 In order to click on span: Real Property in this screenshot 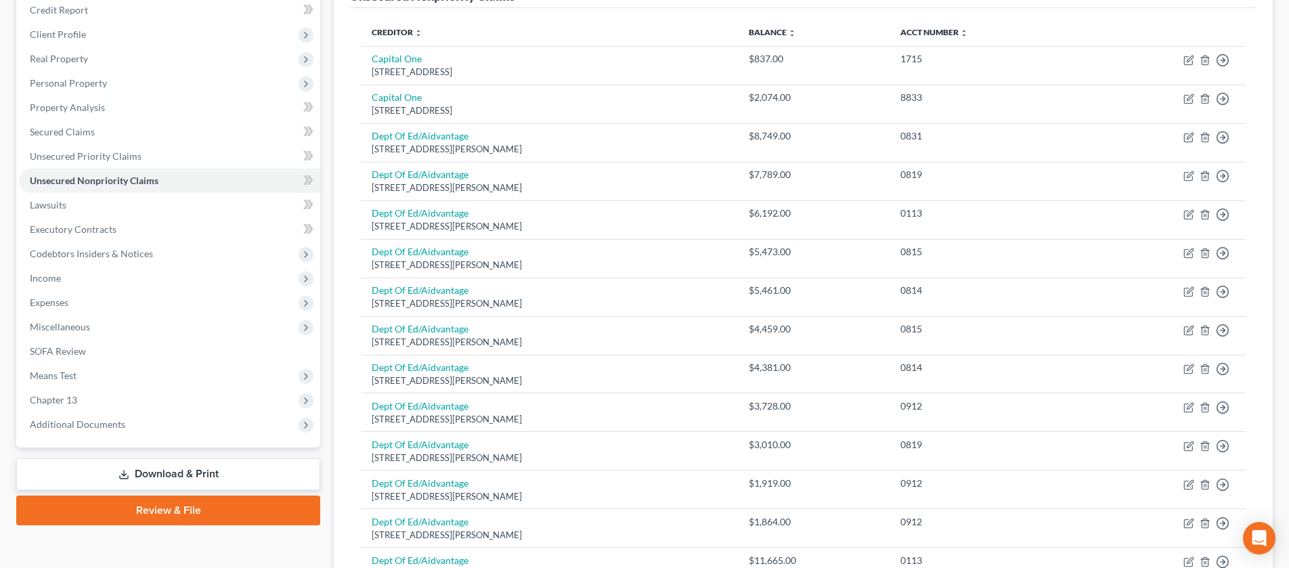, I will do `click(59, 58)`.